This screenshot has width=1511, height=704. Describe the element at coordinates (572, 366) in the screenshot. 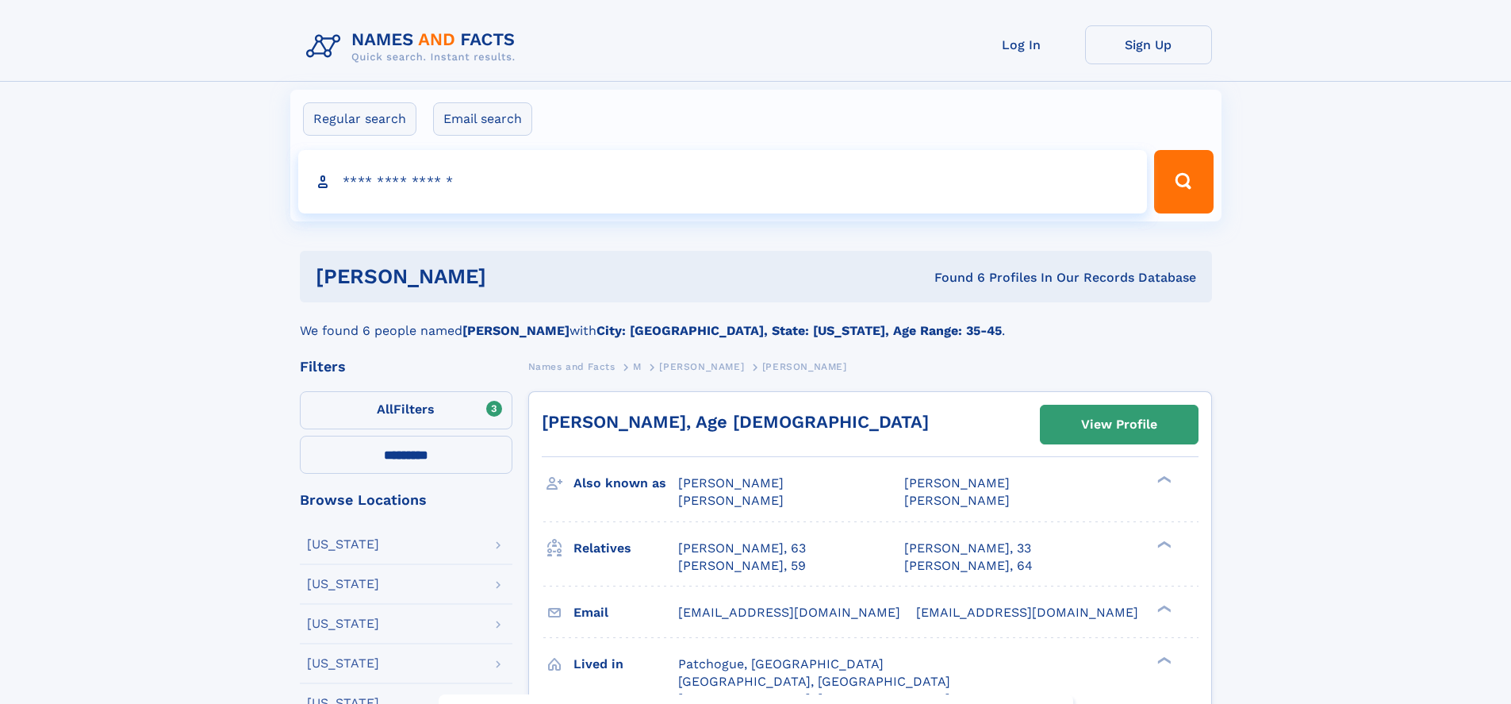

I see `a: Names and Facts` at that location.